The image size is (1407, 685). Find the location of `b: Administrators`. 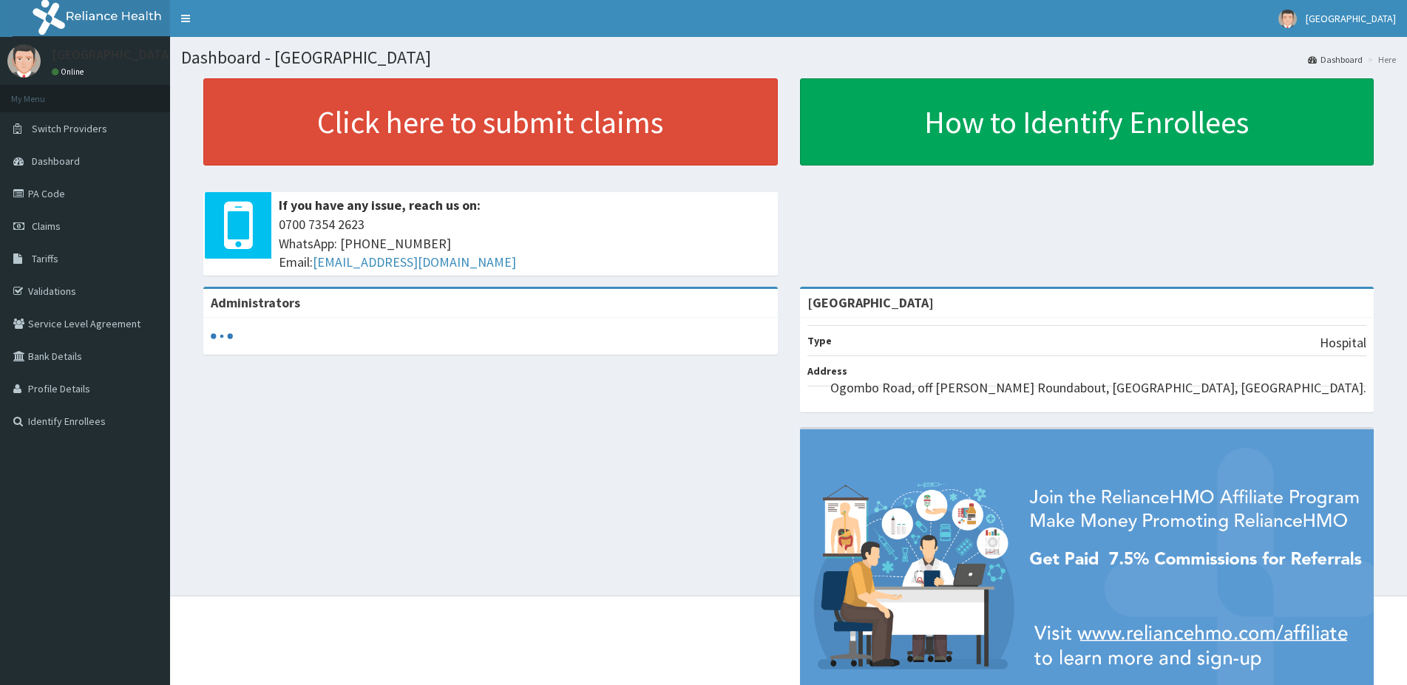

b: Administrators is located at coordinates (255, 302).